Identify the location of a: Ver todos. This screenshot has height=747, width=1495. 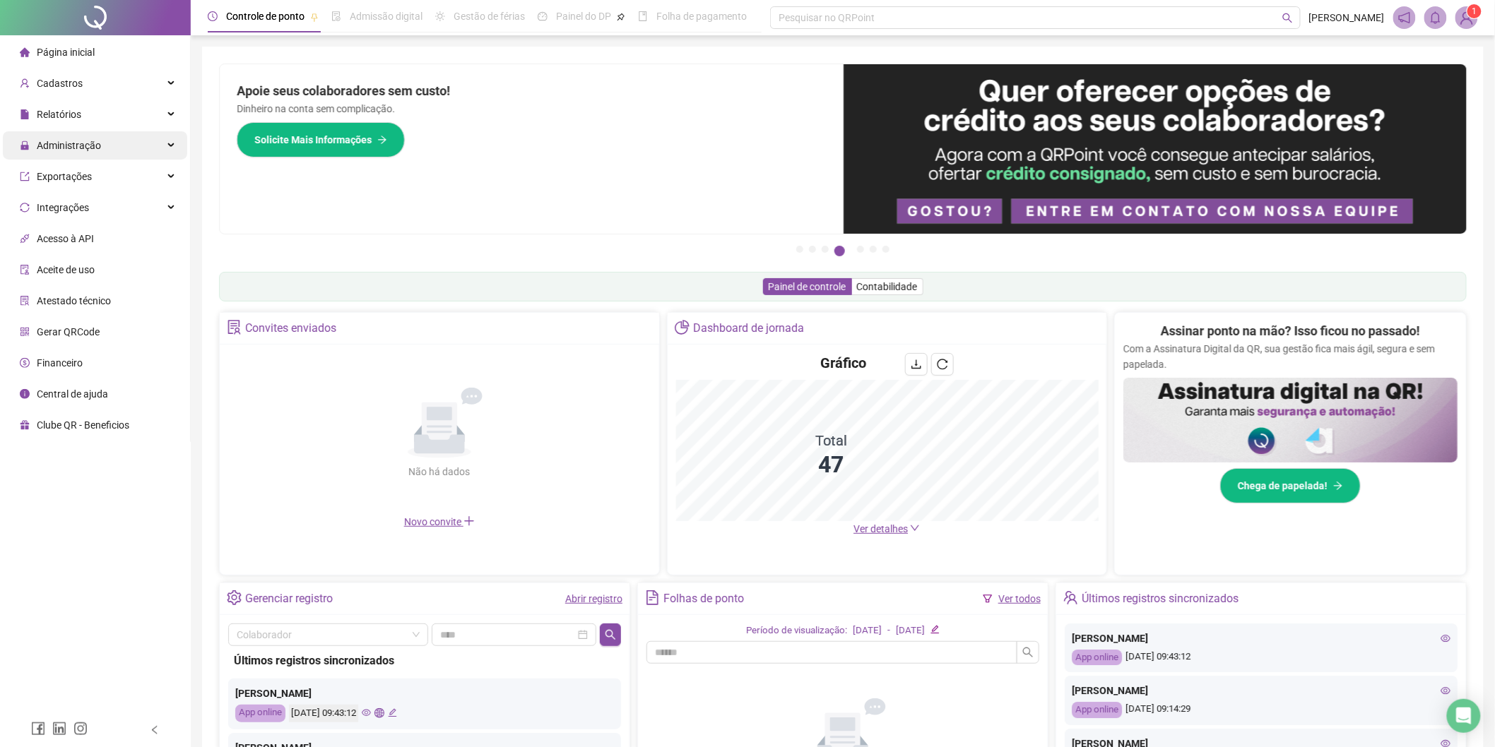
(1019, 599).